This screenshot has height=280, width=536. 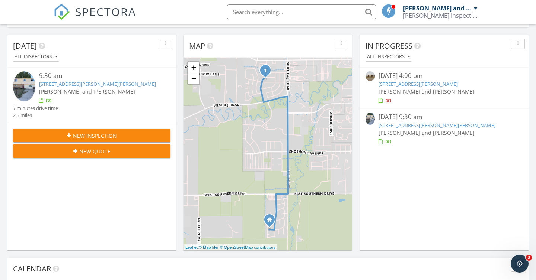 I want to click on div: 9:30 am, so click(x=98, y=76).